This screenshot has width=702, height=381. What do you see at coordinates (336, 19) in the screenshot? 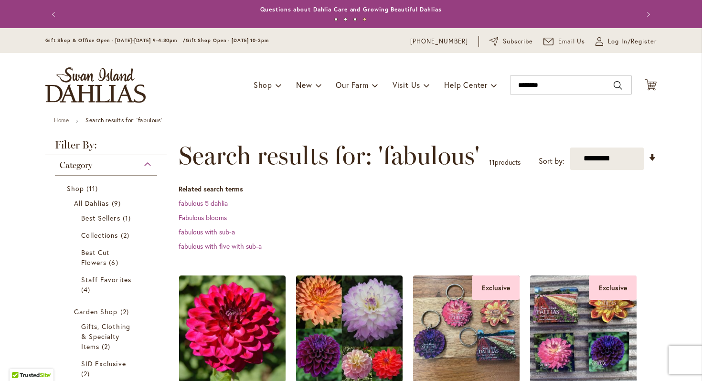
I see `button: 1 of 4` at bounding box center [336, 19].